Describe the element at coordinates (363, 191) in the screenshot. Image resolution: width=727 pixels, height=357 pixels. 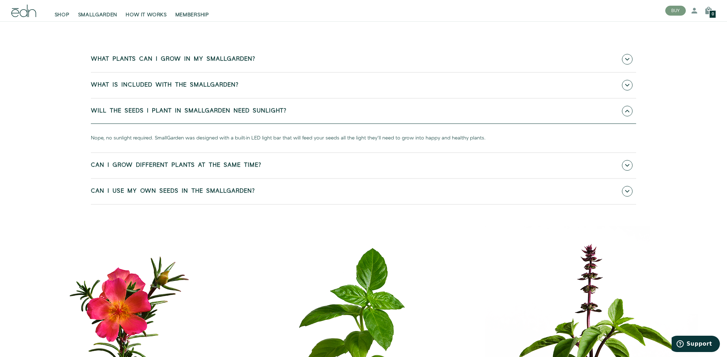
I see `a: Can I use my own seeds in the SmallGarden?` at that location.